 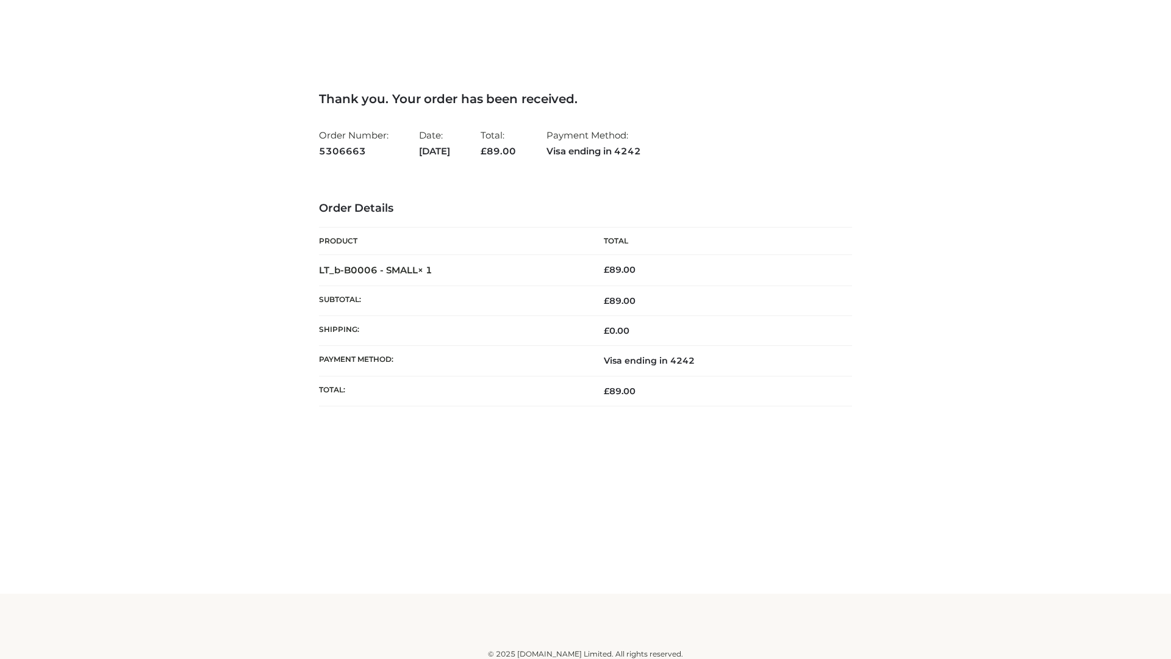 What do you see at coordinates (376, 270) in the screenshot?
I see `strong: LT_b-B0006 - SMALL` at bounding box center [376, 270].